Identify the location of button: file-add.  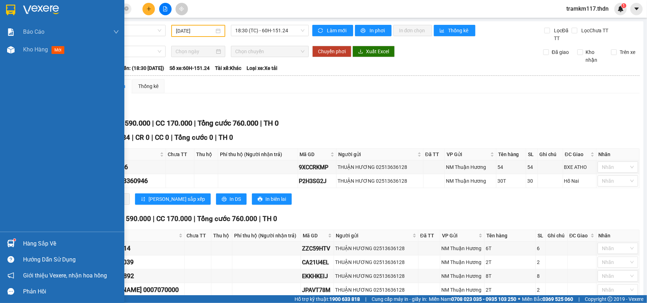
(165, 9).